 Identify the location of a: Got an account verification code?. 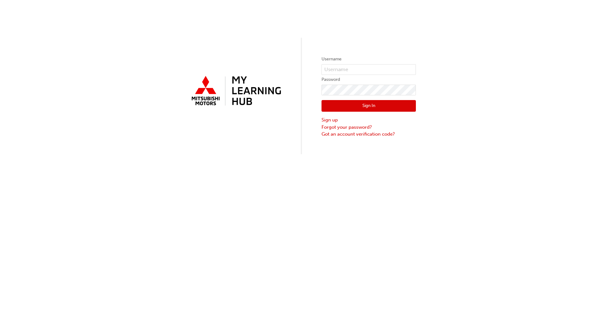
(369, 134).